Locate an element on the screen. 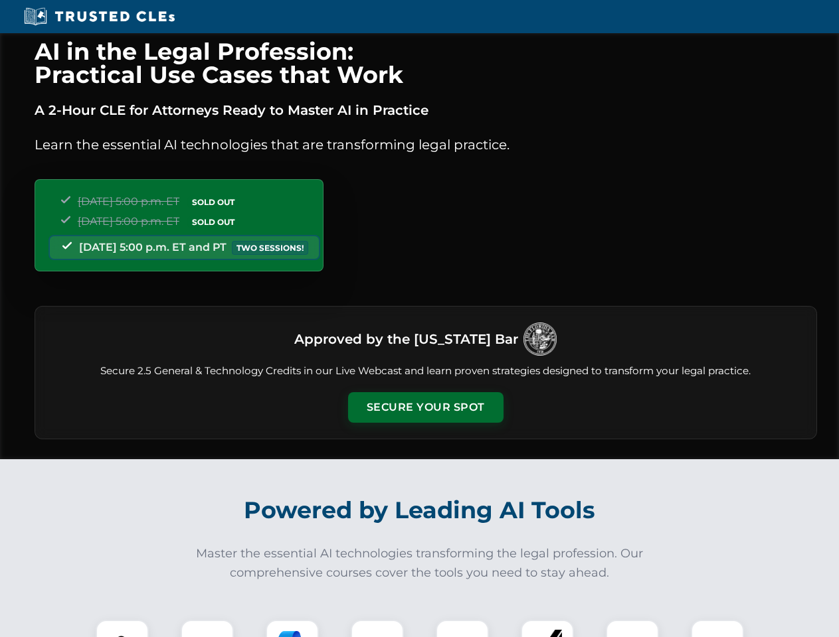  h1: AI in the Legal Profession: Practical Use Cases that Work is located at coordinates (426, 63).